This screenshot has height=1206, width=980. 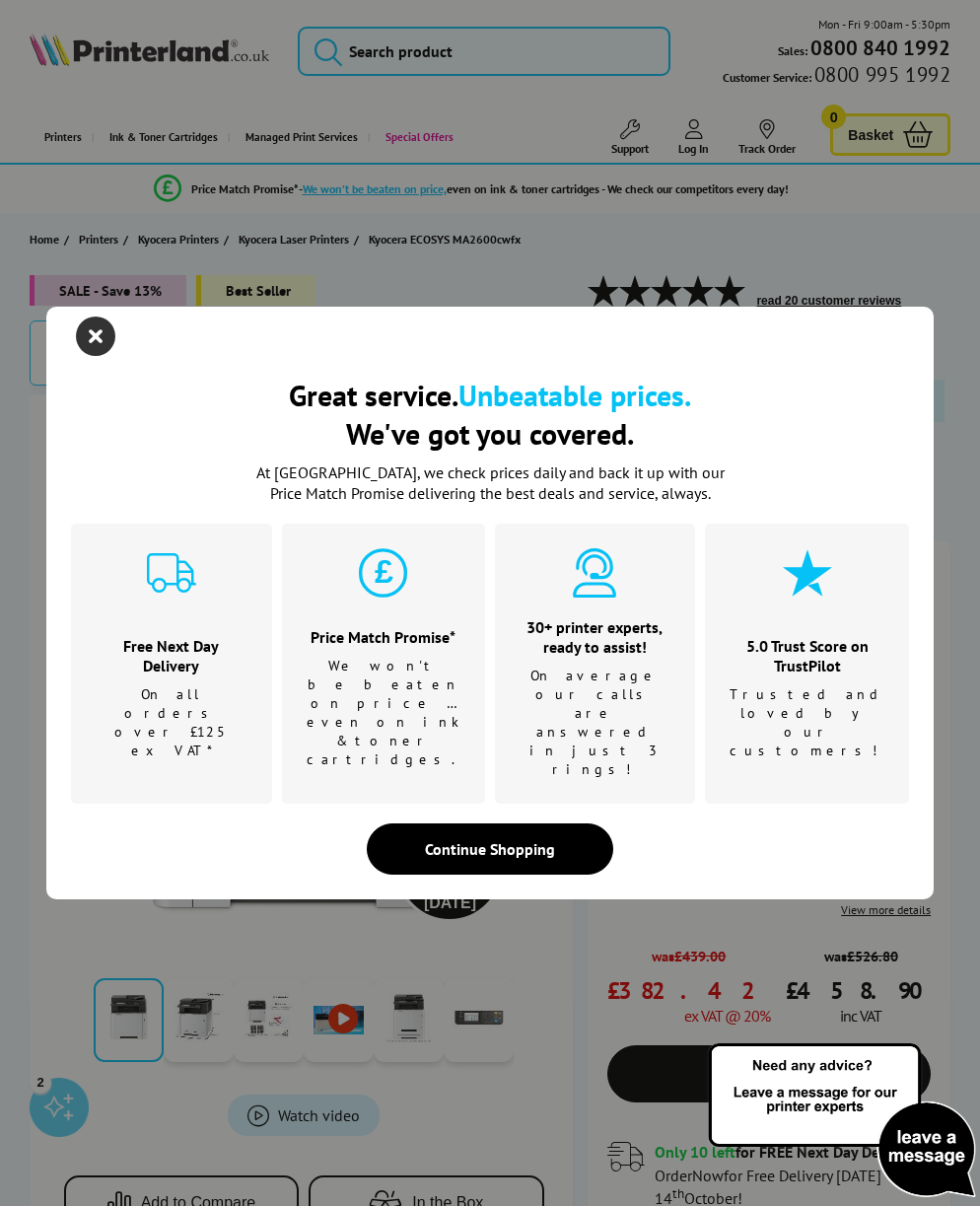 What do you see at coordinates (172, 656) in the screenshot?
I see `h3: Free Next Day Delivery` at bounding box center [172, 656].